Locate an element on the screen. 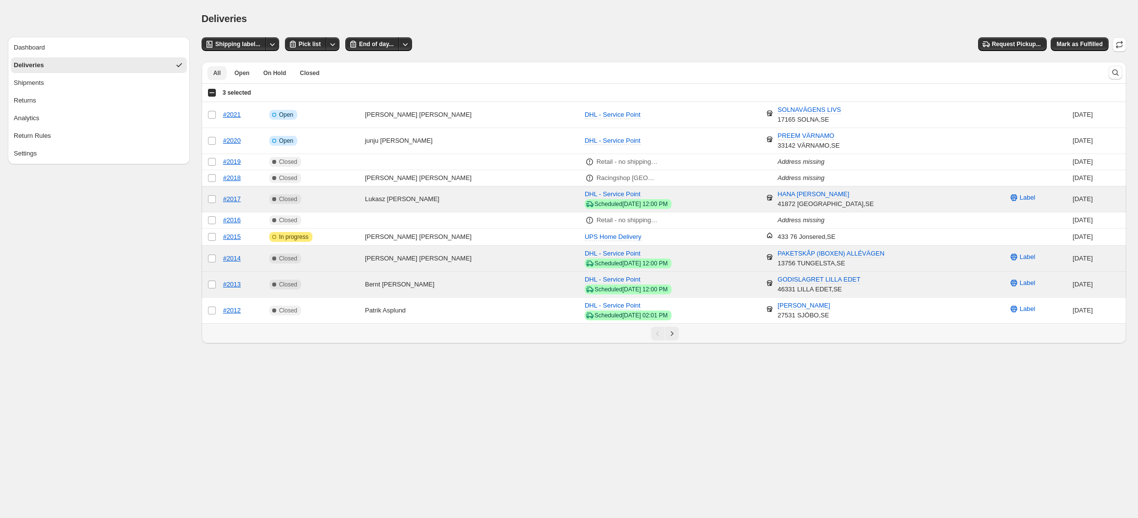  button: Analytics is located at coordinates (99, 118).